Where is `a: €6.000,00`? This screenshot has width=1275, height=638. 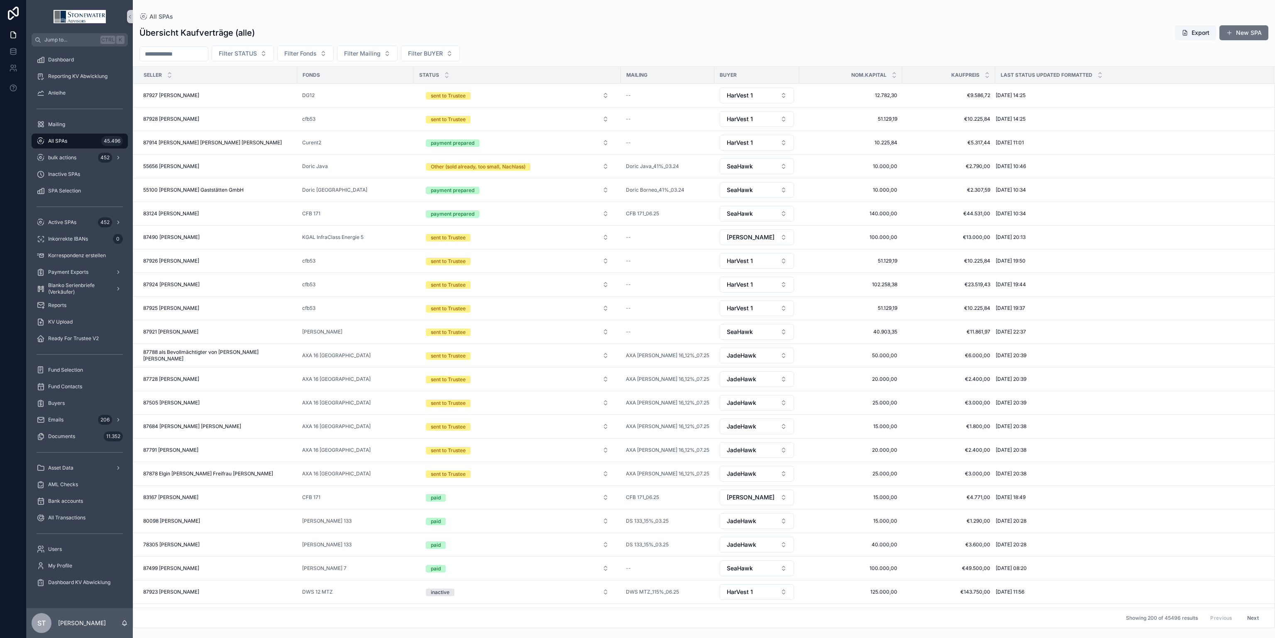
a: €6.000,00 is located at coordinates (948, 356).